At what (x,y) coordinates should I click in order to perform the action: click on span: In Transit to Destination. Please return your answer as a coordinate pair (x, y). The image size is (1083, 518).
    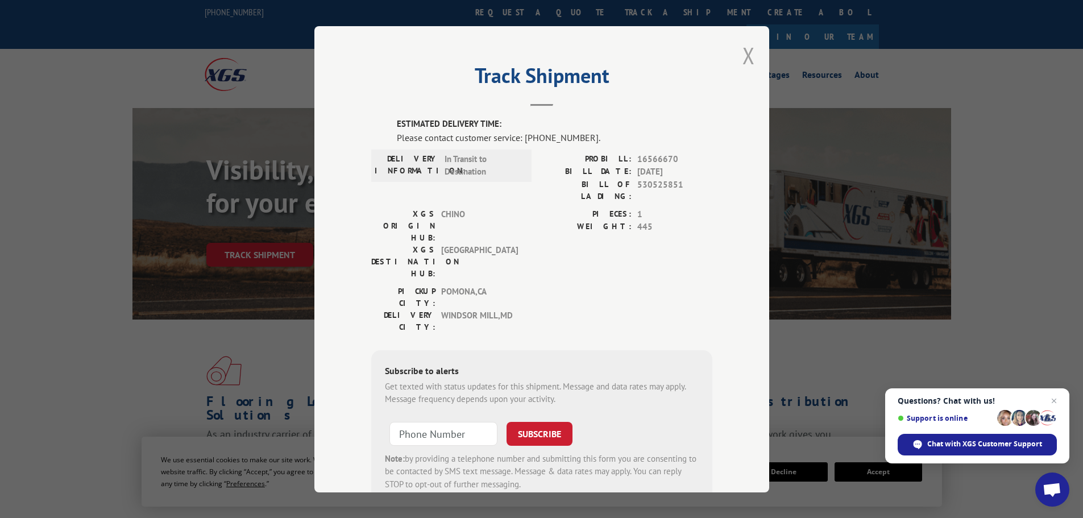
    Looking at the image, I should click on (483, 165).